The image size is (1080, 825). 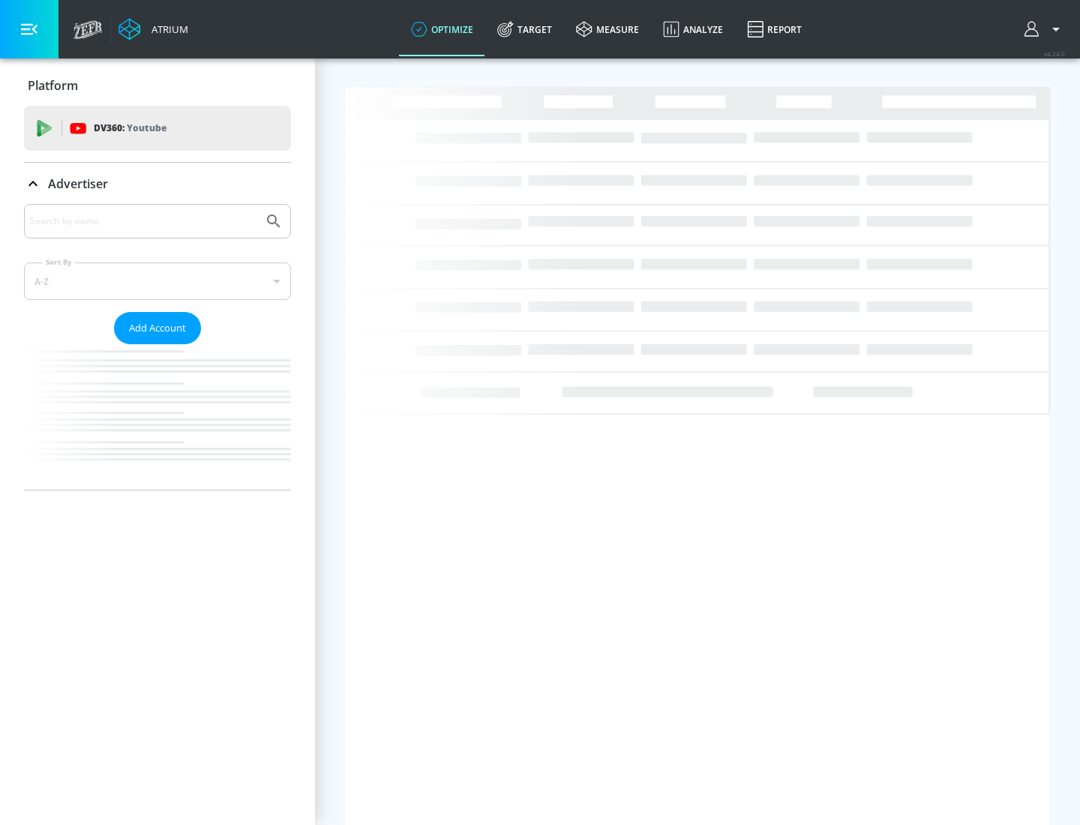 I want to click on p: Youtube, so click(x=146, y=128).